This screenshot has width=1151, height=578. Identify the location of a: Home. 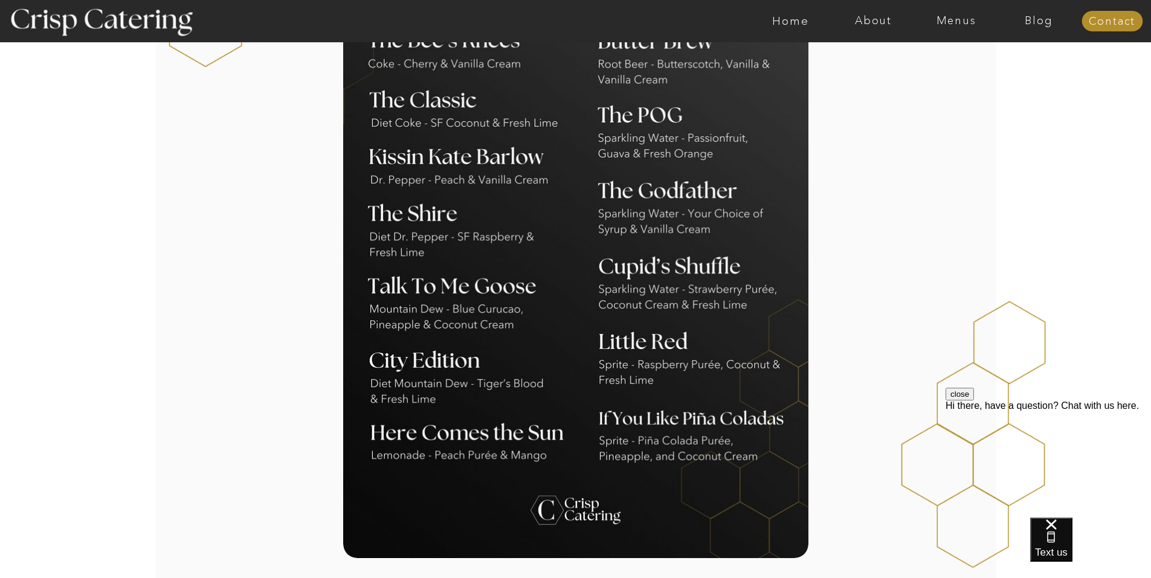
(791, 21).